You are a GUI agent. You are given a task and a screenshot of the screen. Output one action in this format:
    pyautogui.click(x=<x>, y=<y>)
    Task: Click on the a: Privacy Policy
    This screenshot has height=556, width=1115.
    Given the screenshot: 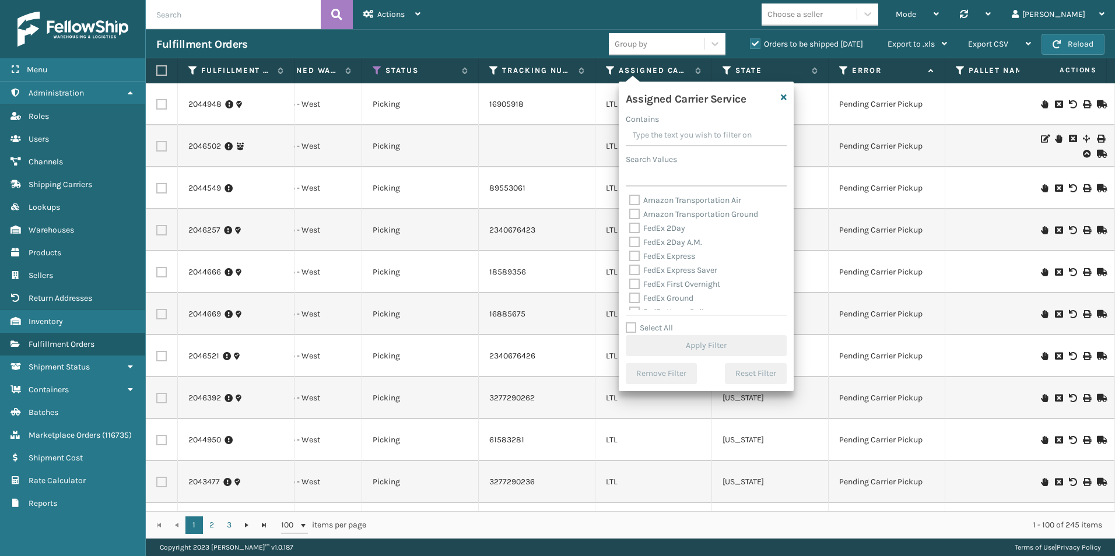 What is the action you would take?
    pyautogui.click(x=1079, y=548)
    